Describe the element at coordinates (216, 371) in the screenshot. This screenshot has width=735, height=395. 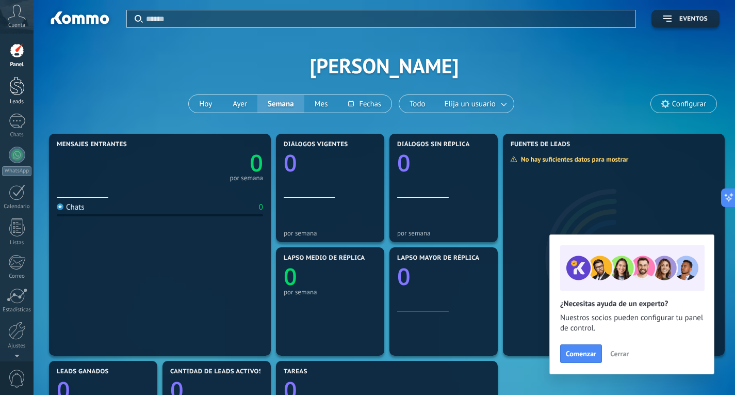
I see `span: Cantidad de leads activos` at that location.